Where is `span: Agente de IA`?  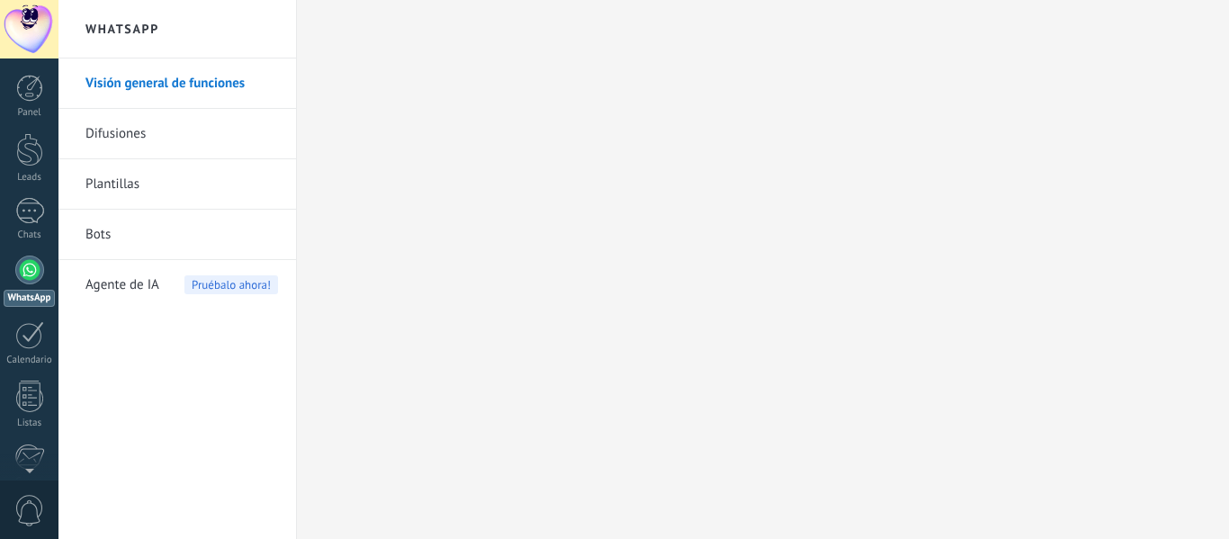
span: Agente de IA is located at coordinates (122, 285).